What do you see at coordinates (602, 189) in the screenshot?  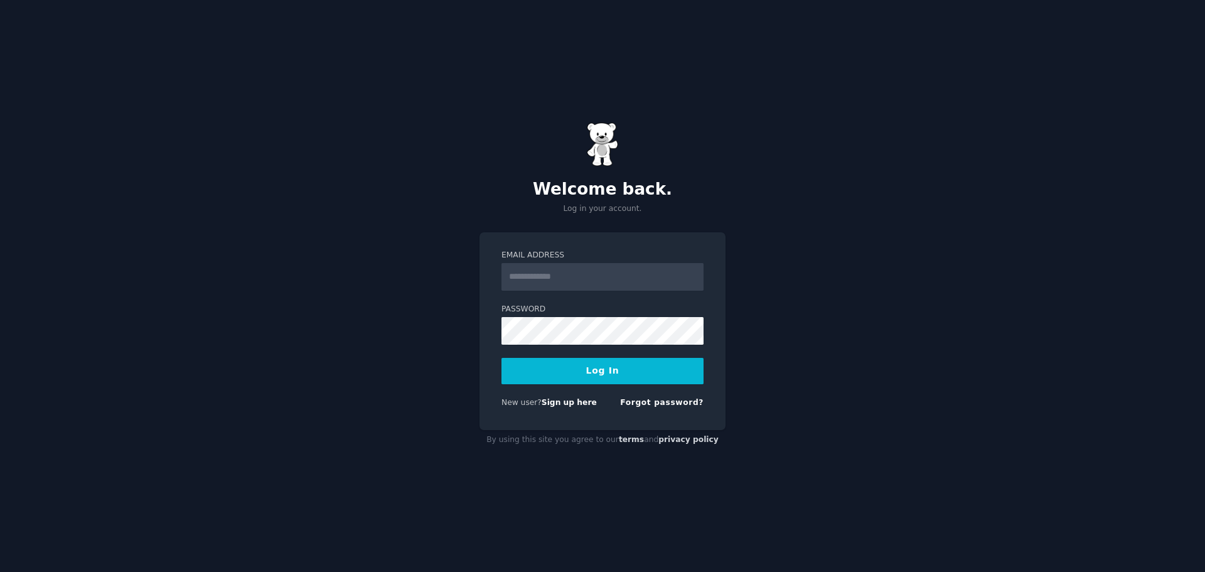 I see `h2: Welcome back.` at bounding box center [602, 189].